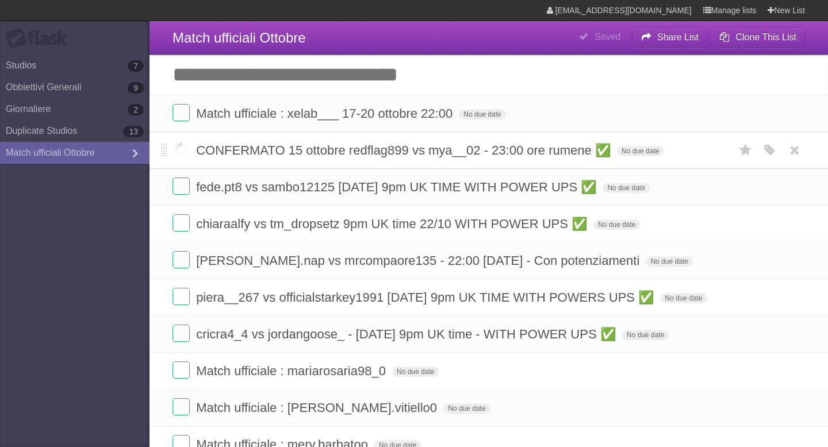  What do you see at coordinates (292, 371) in the screenshot?
I see `span: Match ufficiale : mariarosaria98_0` at bounding box center [292, 371].